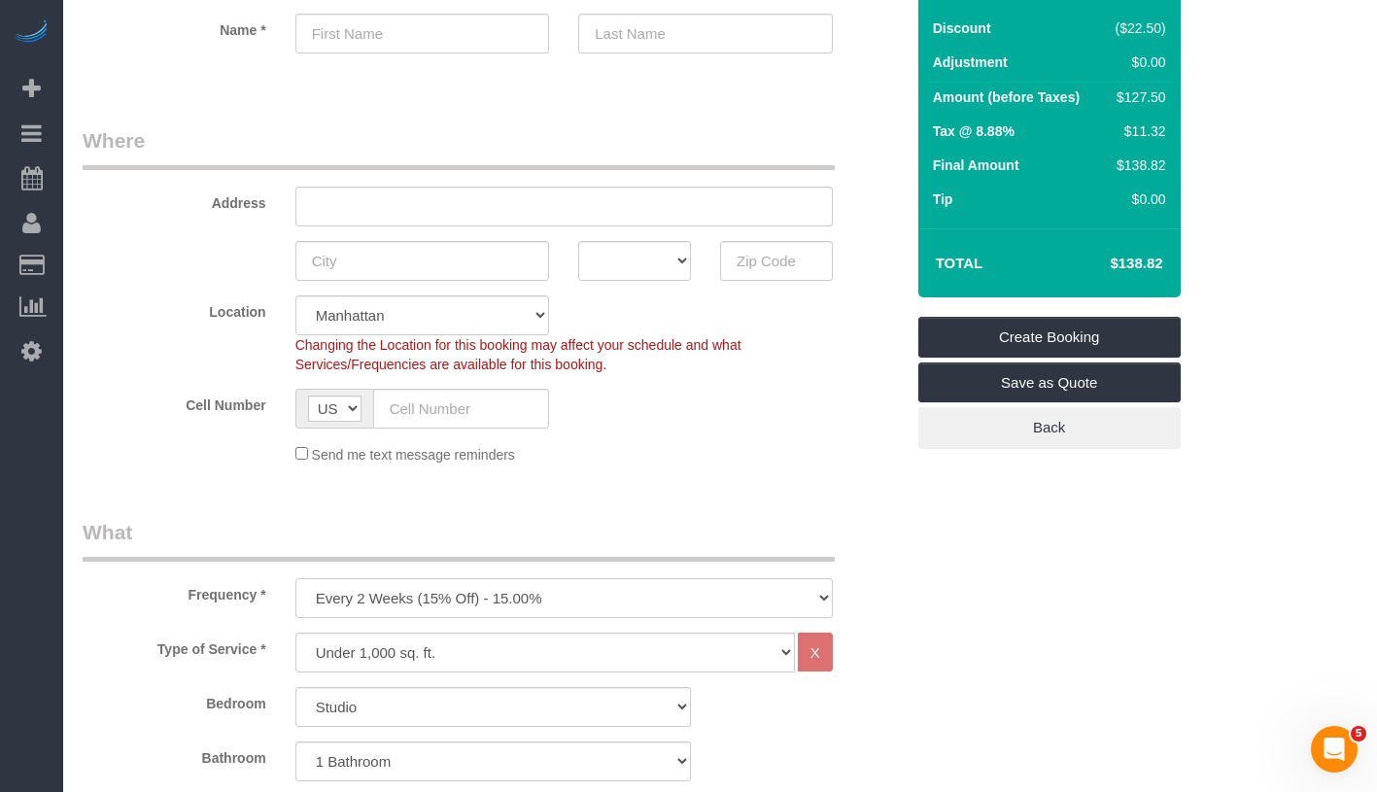  Describe the element at coordinates (1006, 97) in the screenshot. I see `label: Amount (before Taxes)` at that location.